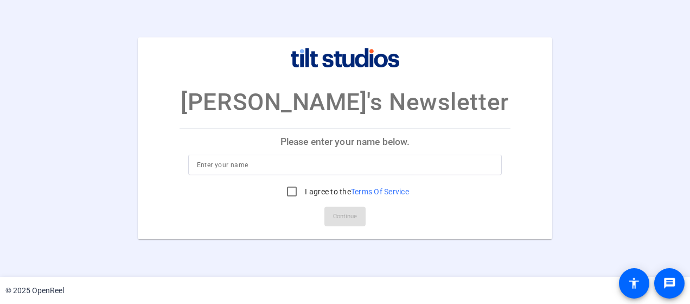 This screenshot has height=304, width=690. Describe the element at coordinates (380, 192) in the screenshot. I see `a: Terms Of Service` at that location.